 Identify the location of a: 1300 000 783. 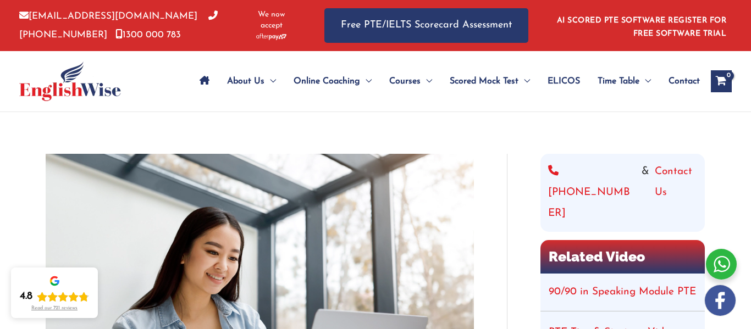
(148, 35).